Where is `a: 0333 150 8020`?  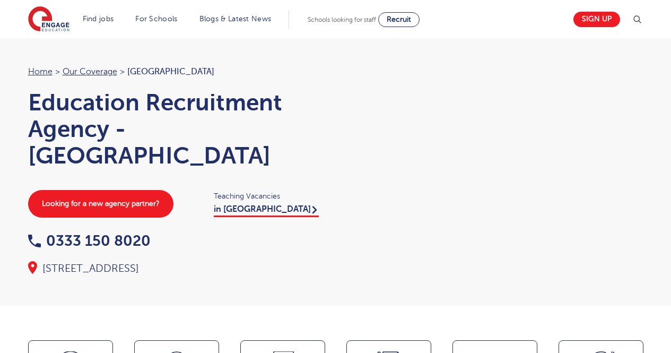
a: 0333 150 8020 is located at coordinates (89, 240).